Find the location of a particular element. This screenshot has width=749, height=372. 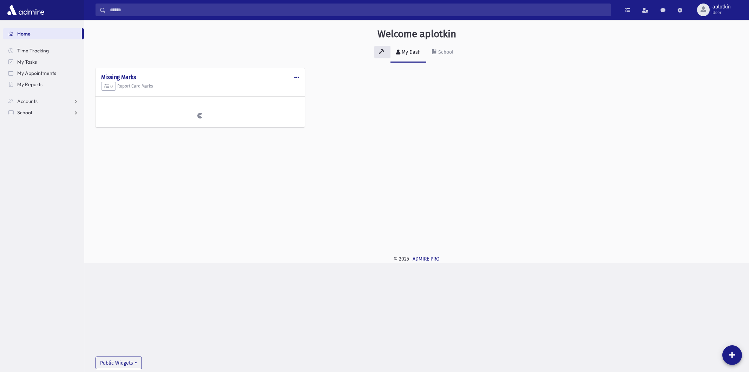

span: My Reports is located at coordinates (30, 84).